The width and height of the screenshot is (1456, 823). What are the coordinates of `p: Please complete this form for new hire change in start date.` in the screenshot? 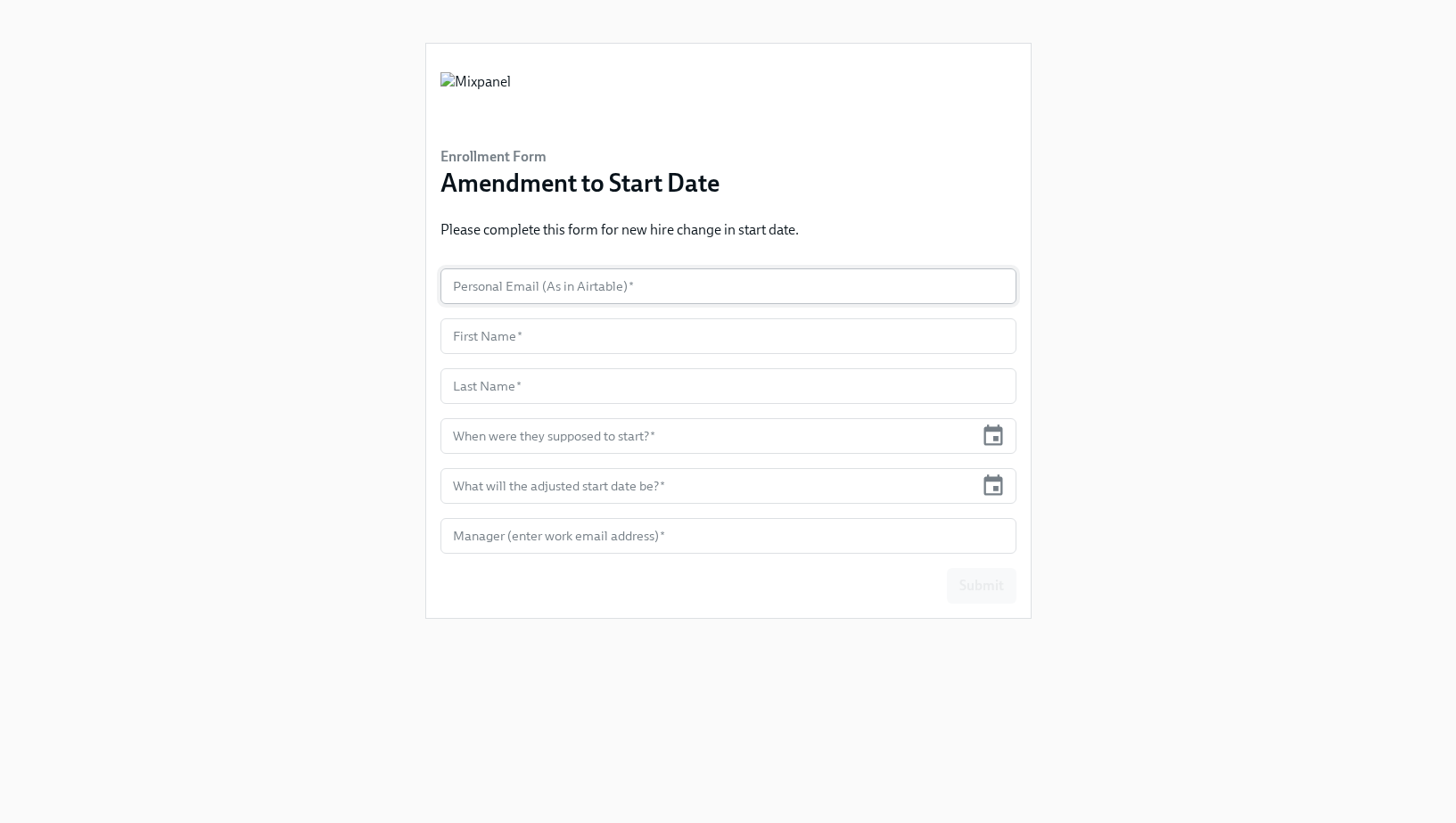 It's located at (620, 230).